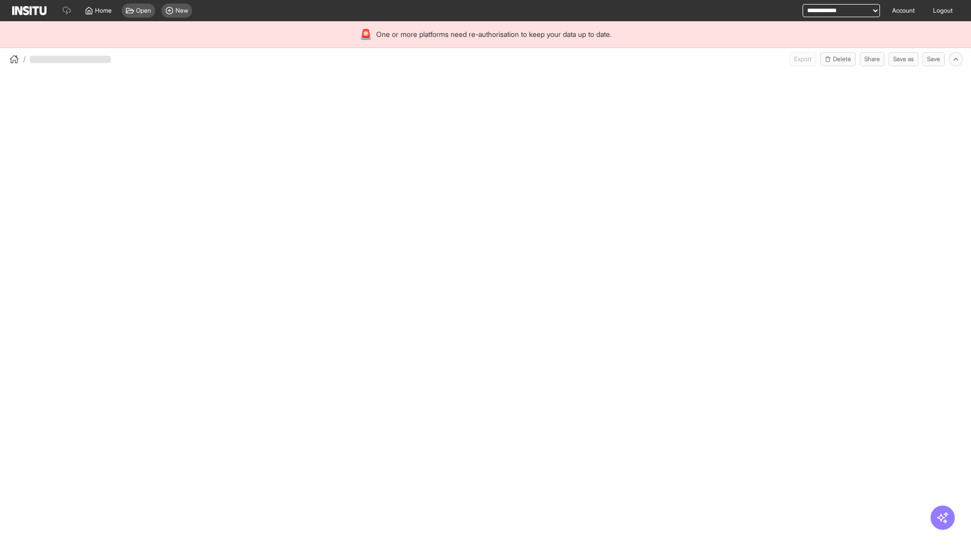  Describe the element at coordinates (494, 34) in the screenshot. I see `span: One or more platforms need re-authorisation to keep your data up to date.` at that location.